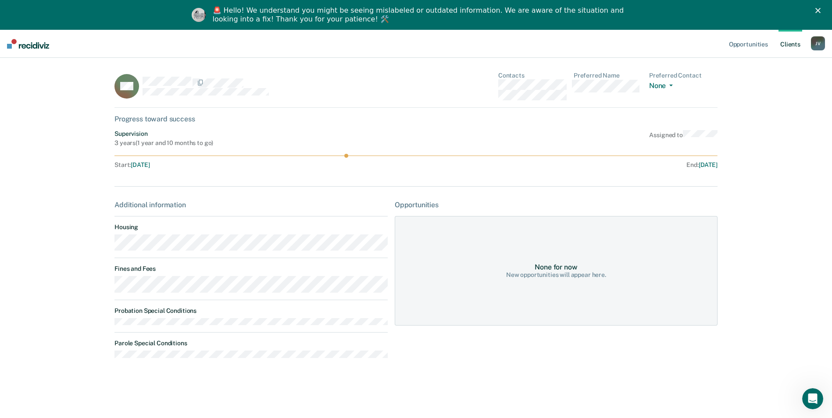 The width and height of the screenshot is (832, 418). I want to click on div: Opportunities, so click(556, 205).